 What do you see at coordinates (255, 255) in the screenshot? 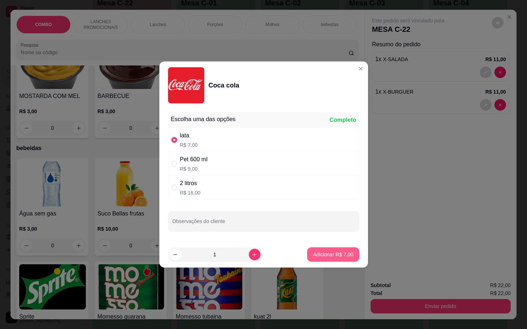
I see `button: increase-product-quantity` at bounding box center [255, 255].